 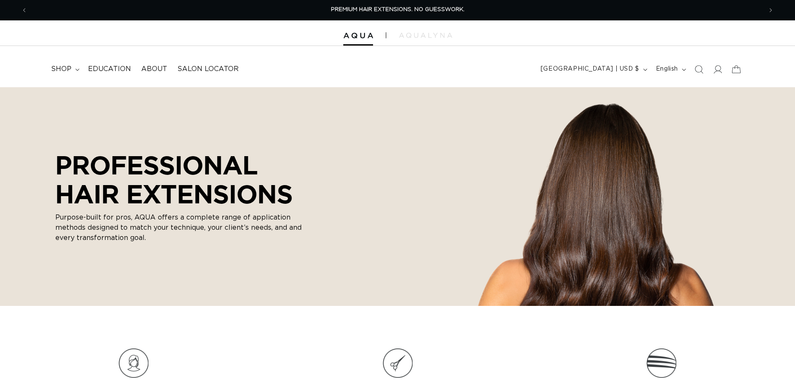 What do you see at coordinates (208, 69) in the screenshot?
I see `span: Salon Locator` at bounding box center [208, 69].